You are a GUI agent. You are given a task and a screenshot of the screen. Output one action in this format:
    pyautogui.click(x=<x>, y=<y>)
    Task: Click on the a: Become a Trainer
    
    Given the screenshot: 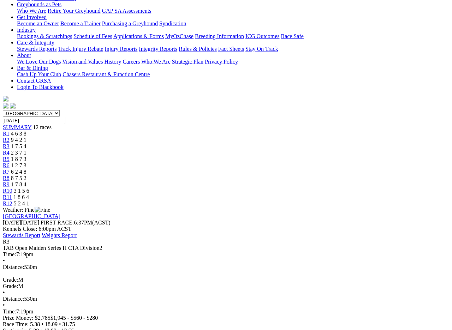 What is the action you would take?
    pyautogui.click(x=80, y=23)
    